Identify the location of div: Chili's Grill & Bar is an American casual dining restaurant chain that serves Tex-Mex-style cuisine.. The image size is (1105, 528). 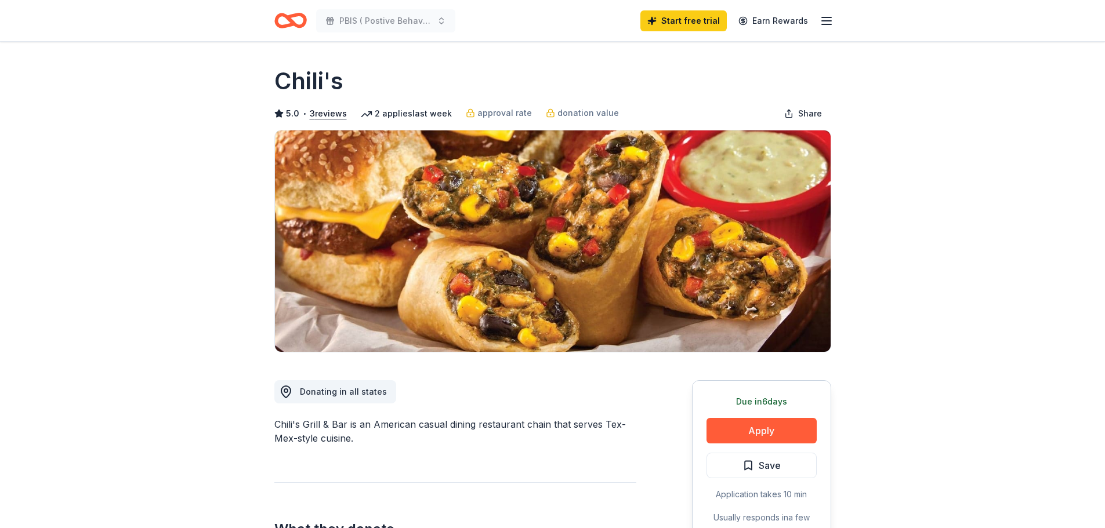
(455, 432).